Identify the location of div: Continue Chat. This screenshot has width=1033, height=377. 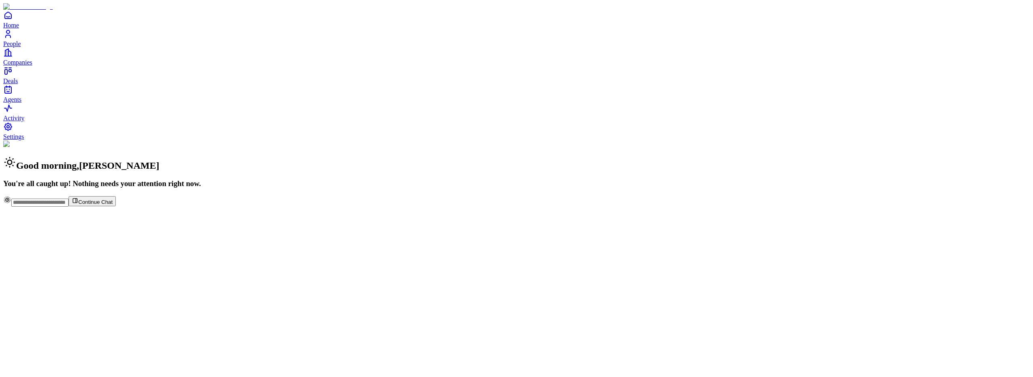
(516, 201).